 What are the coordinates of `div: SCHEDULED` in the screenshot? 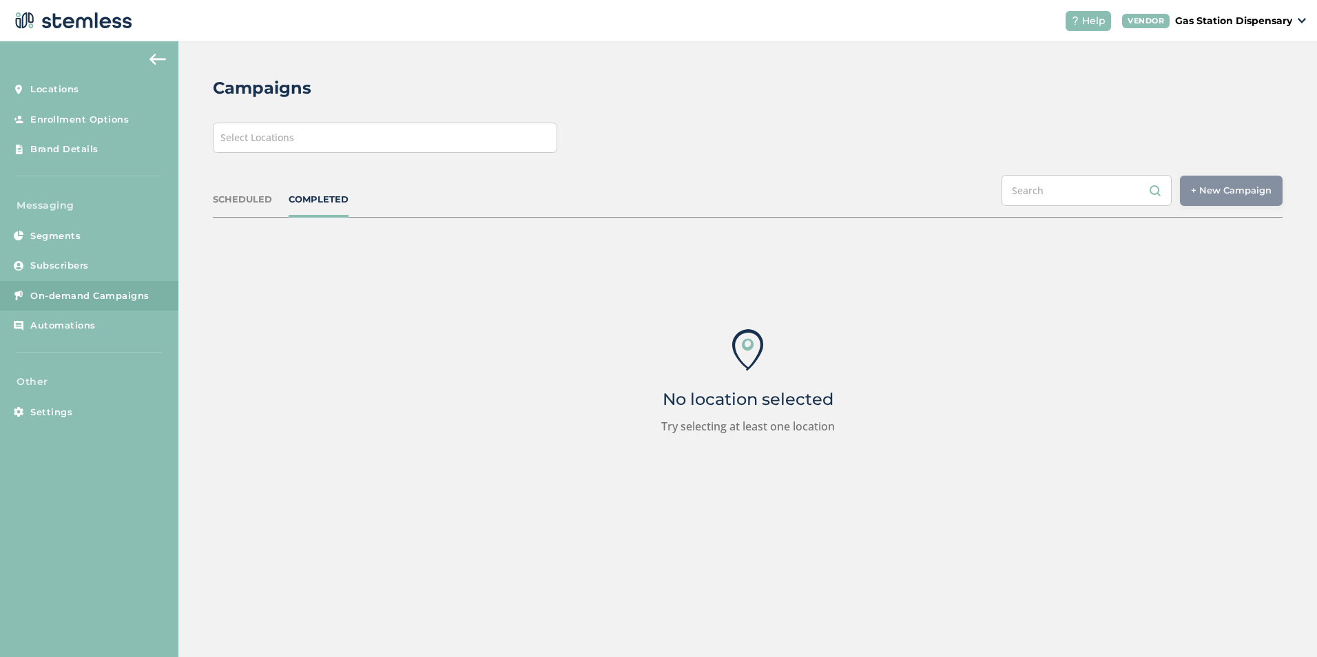 It's located at (243, 200).